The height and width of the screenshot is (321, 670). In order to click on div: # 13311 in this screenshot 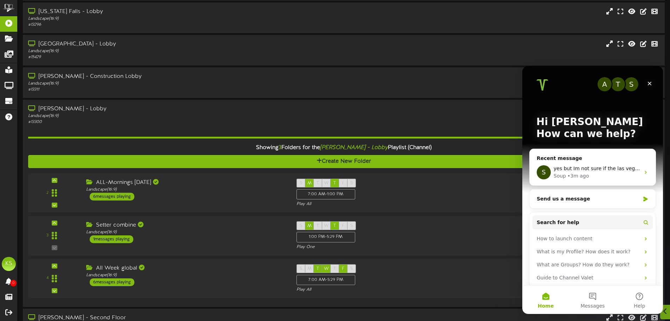, I will do `click(157, 89)`.